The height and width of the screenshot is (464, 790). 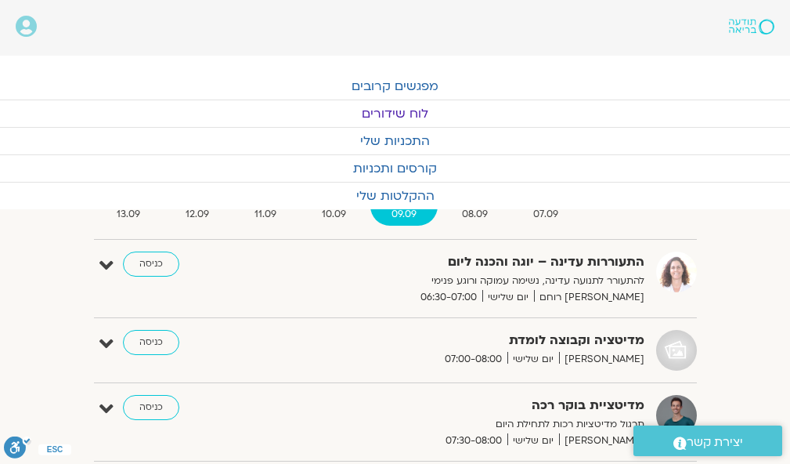 I want to click on span: 09.09, so click(x=404, y=214).